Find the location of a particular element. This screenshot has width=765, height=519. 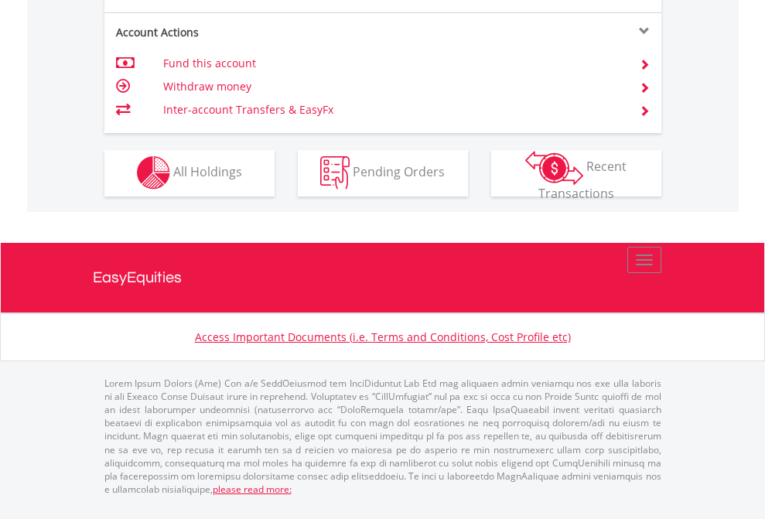

a: EasyEquities is located at coordinates (383, 278).